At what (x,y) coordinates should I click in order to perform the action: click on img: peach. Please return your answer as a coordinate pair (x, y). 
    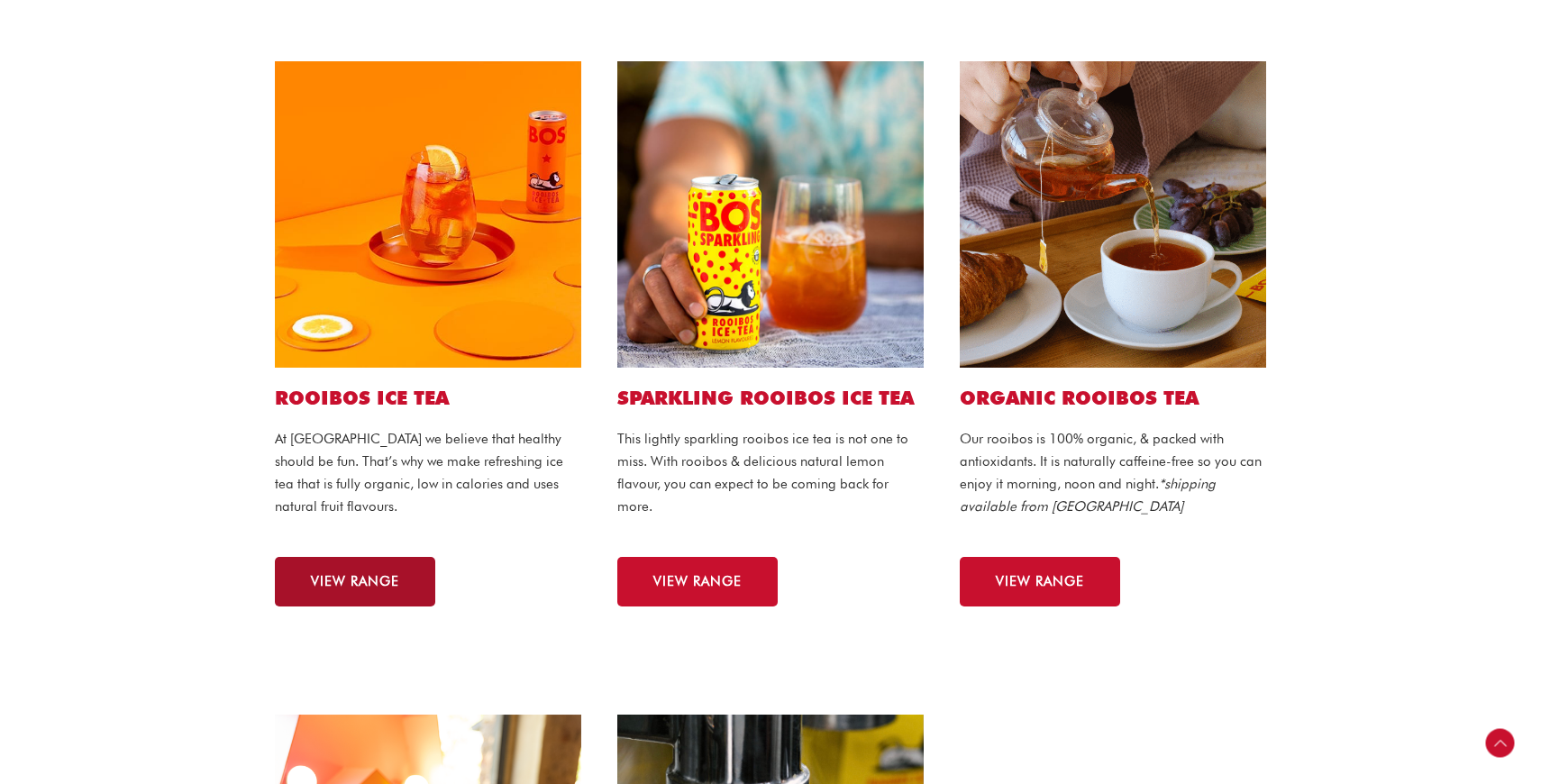
    Looking at the image, I should click on (428, 214).